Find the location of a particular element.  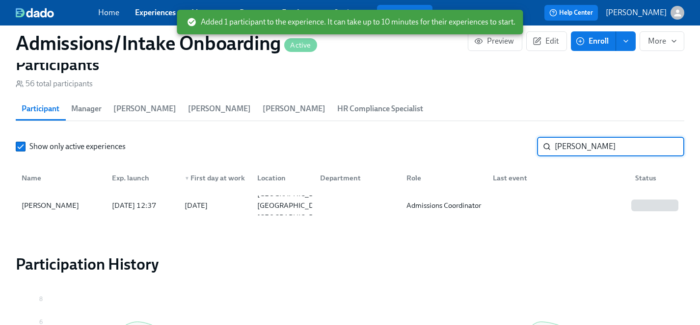

h2: Participants is located at coordinates (350, 65).